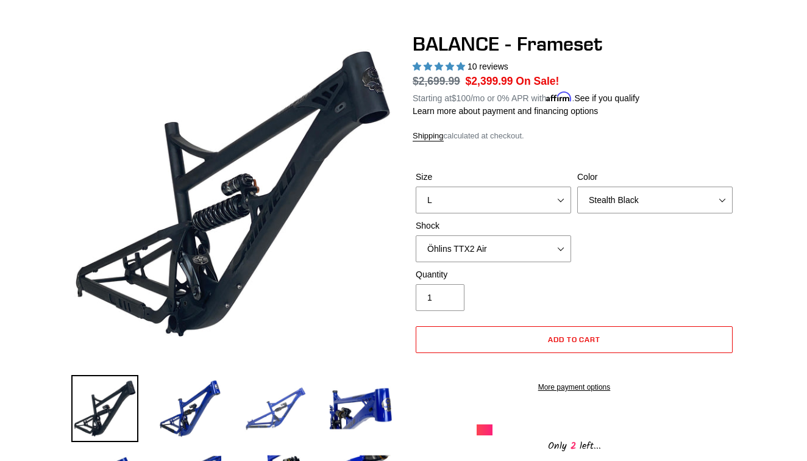  I want to click on h1: BALANCE - Frameset, so click(574, 44).